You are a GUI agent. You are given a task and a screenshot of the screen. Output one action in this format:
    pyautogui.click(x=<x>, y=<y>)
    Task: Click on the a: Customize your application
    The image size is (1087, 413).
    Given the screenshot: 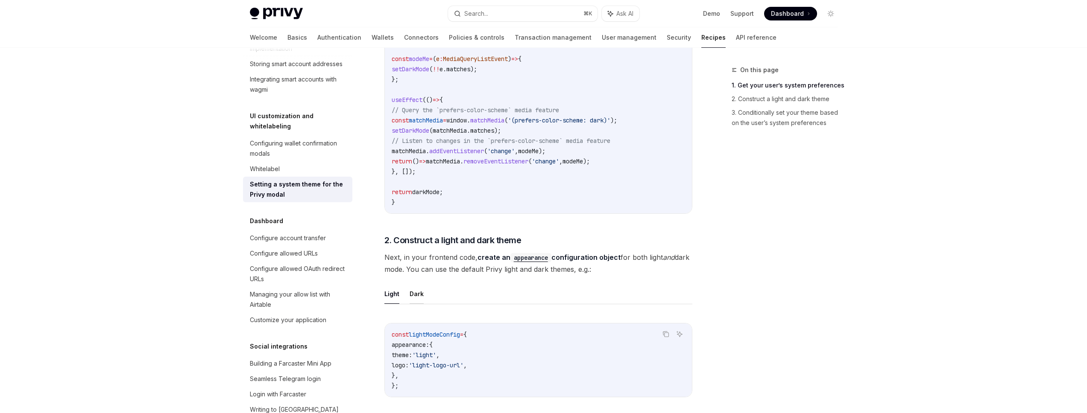 What is the action you would take?
    pyautogui.click(x=298, y=320)
    